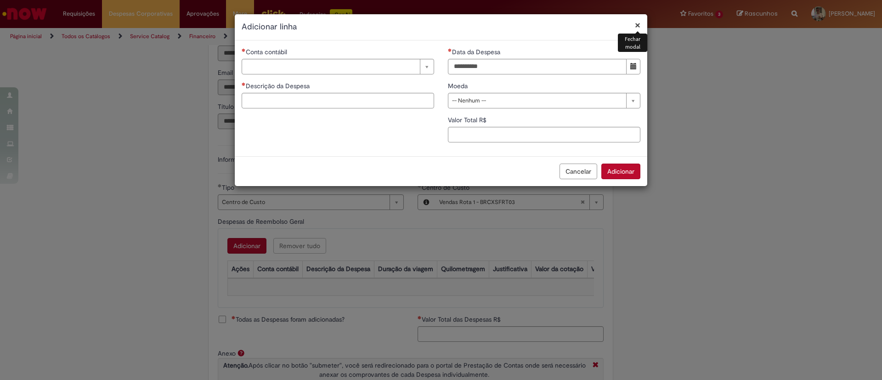 This screenshot has height=380, width=882. Describe the element at coordinates (544, 135) in the screenshot. I see `input: Valor Total R$` at that location.